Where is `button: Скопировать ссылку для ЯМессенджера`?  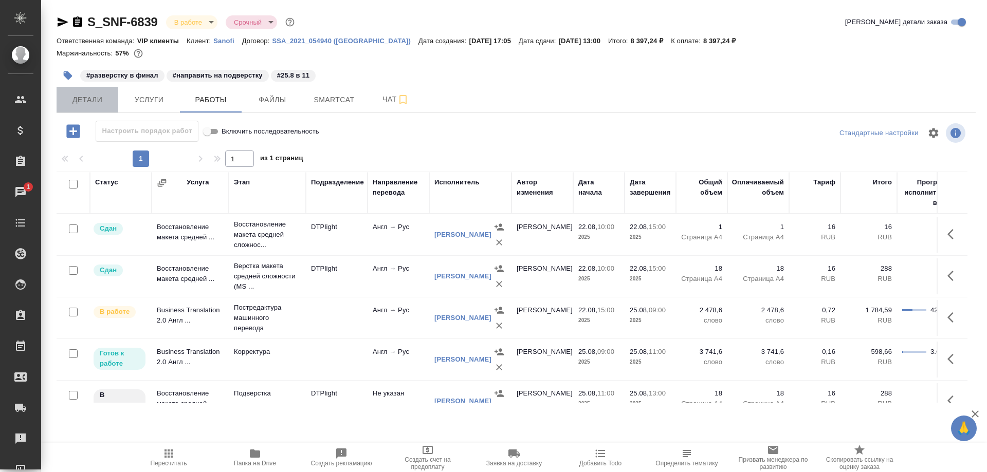 button: Скопировать ссылку для ЯМессенджера is located at coordinates (63, 22).